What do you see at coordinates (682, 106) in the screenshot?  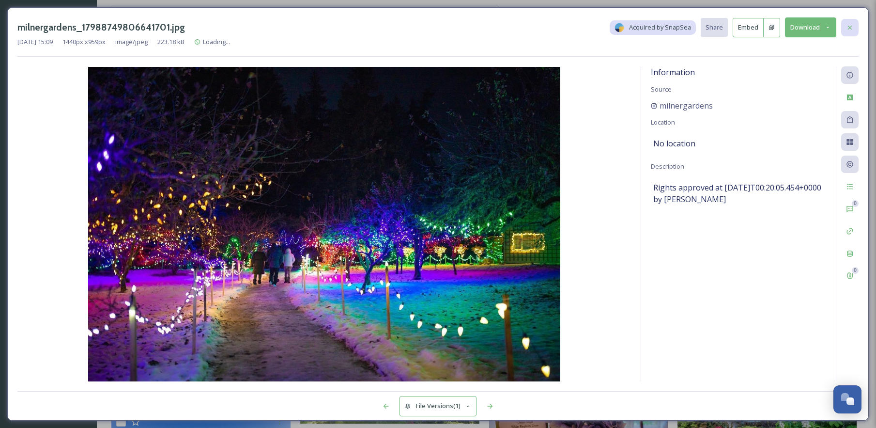 I see `a: milnergardens` at bounding box center [682, 106].